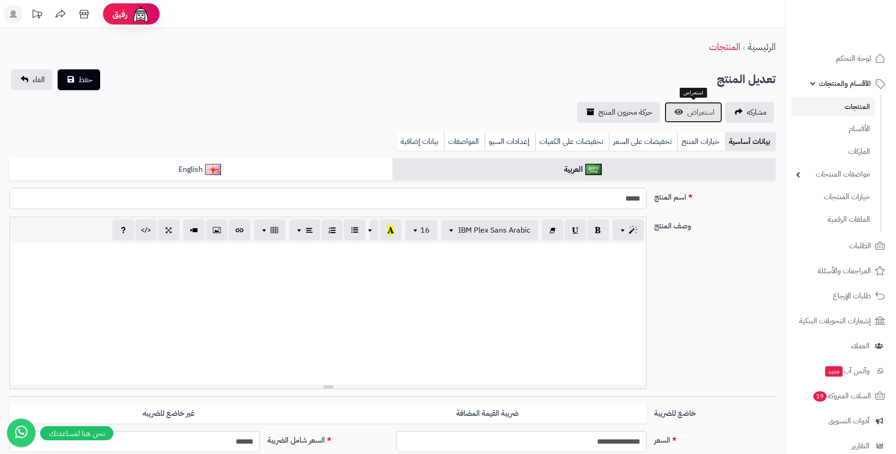 This screenshot has height=454, width=896. I want to click on a: الأقسام, so click(833, 129).